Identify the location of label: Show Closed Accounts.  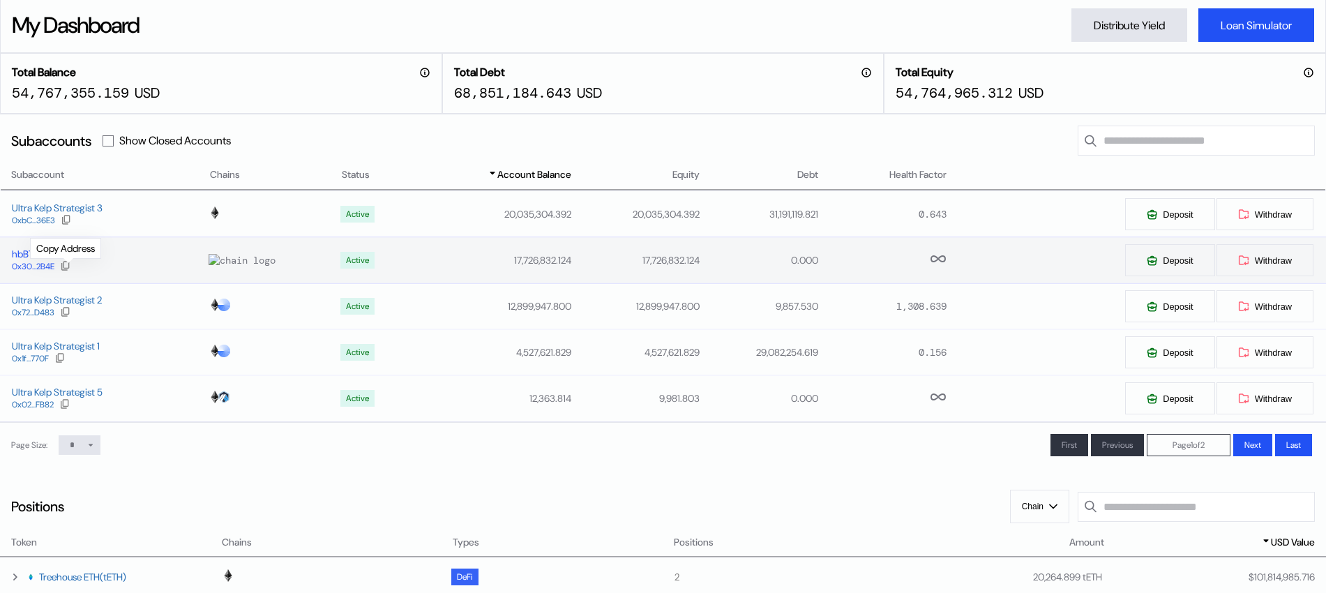
(175, 140).